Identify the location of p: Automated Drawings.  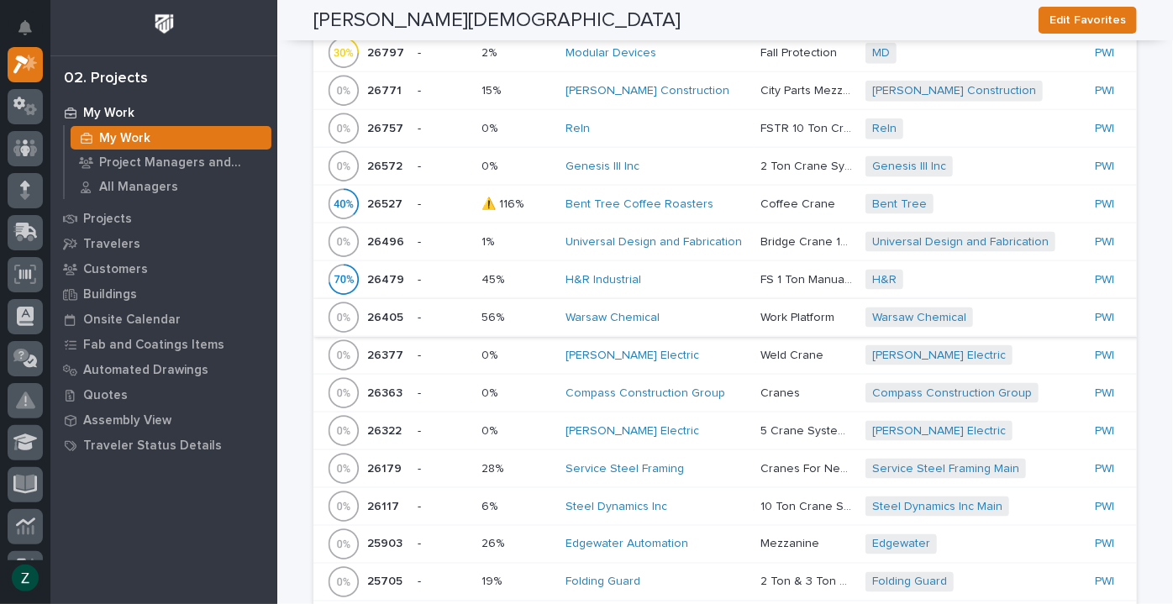
(145, 370).